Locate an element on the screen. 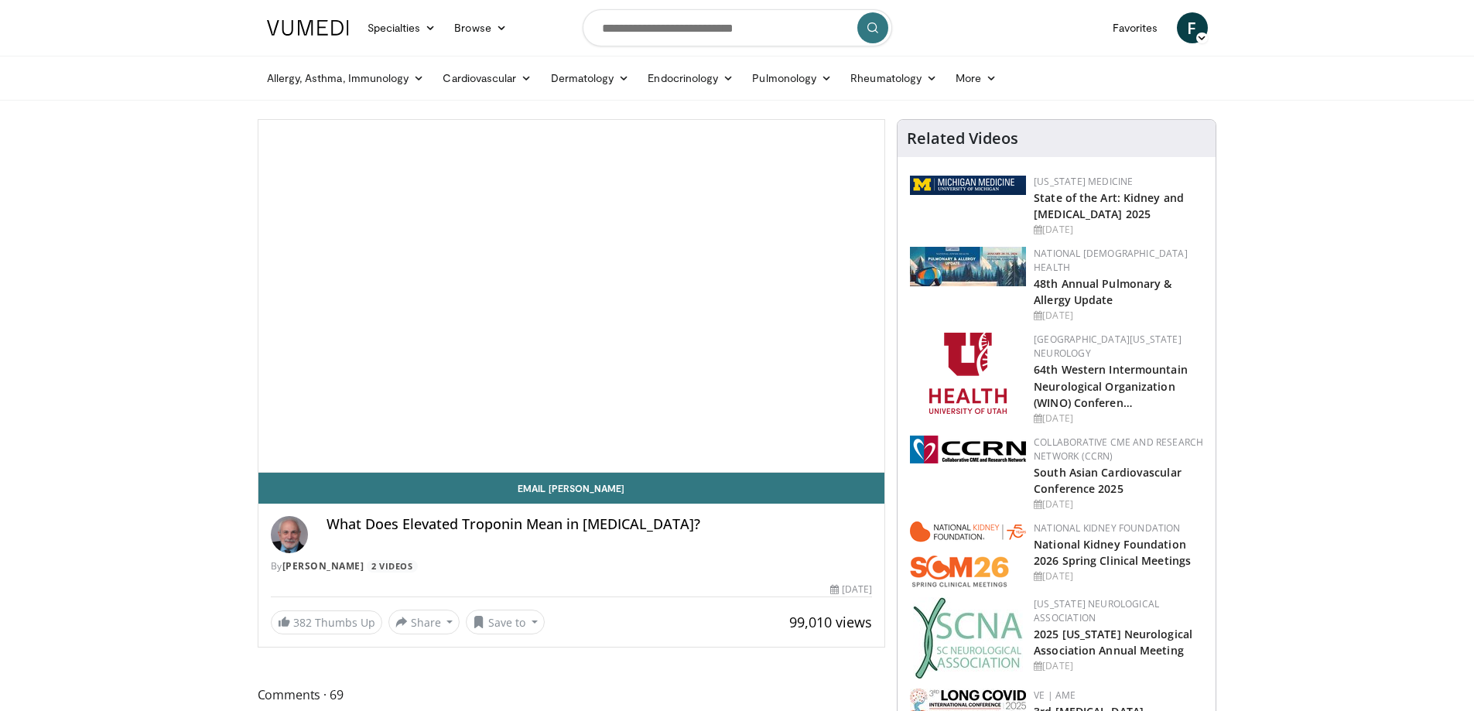  h4: Related Videos is located at coordinates (963, 139).